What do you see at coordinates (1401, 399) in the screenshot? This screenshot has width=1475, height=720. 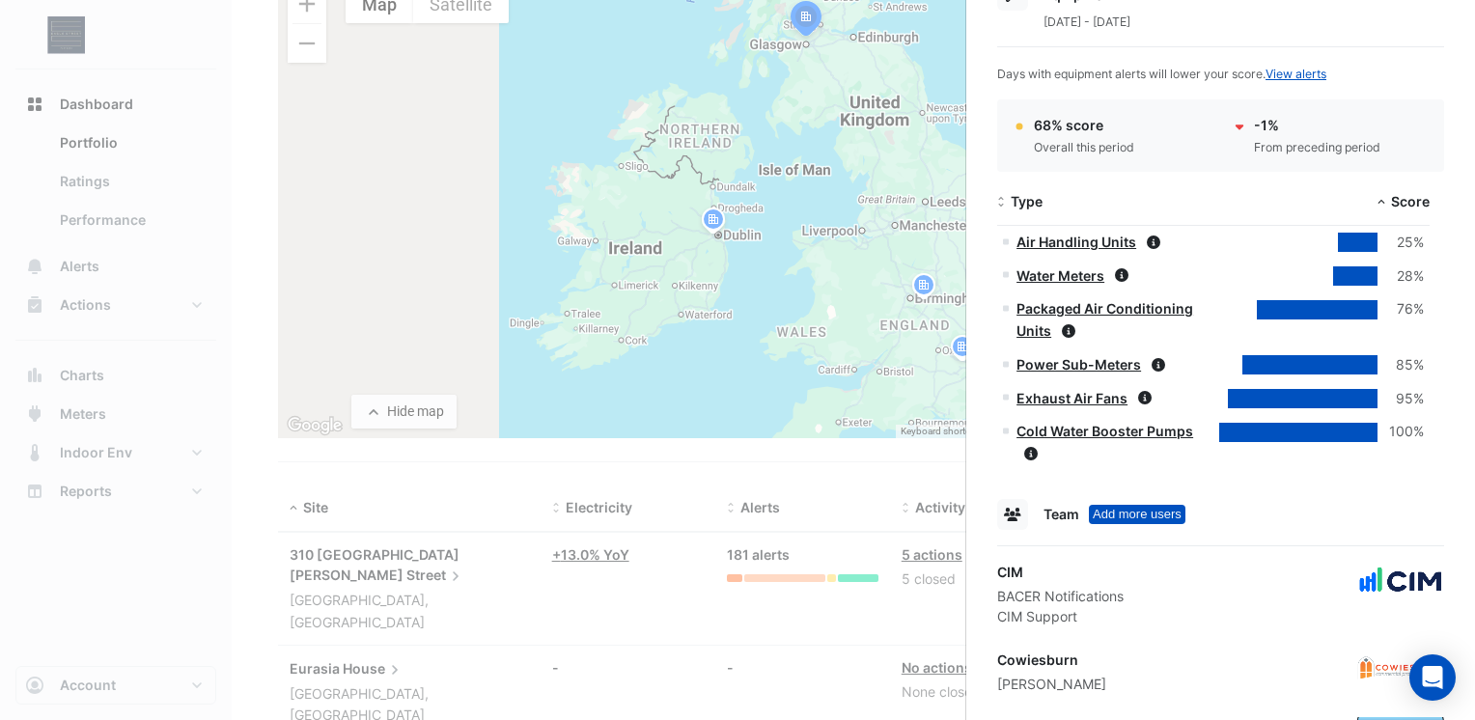 I see `div: 95%` at bounding box center [1401, 399].